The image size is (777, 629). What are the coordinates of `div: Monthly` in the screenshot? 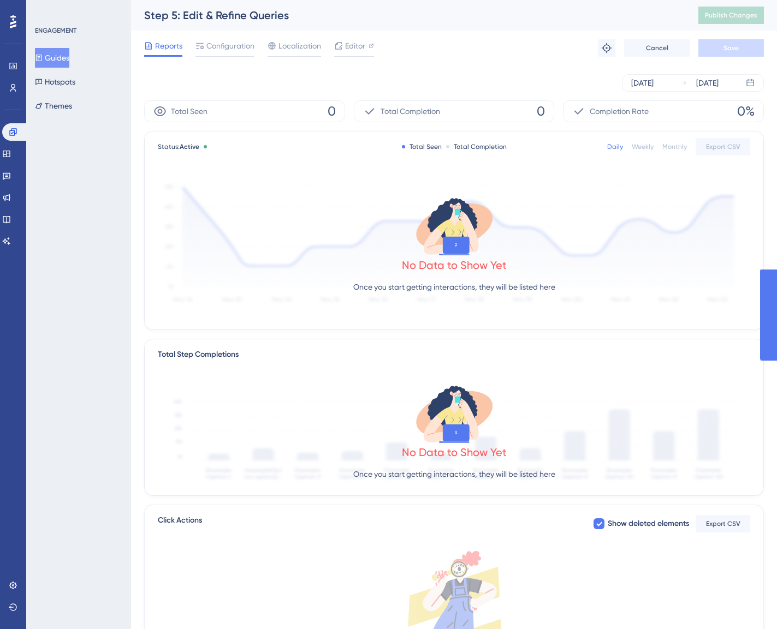 It's located at (674, 147).